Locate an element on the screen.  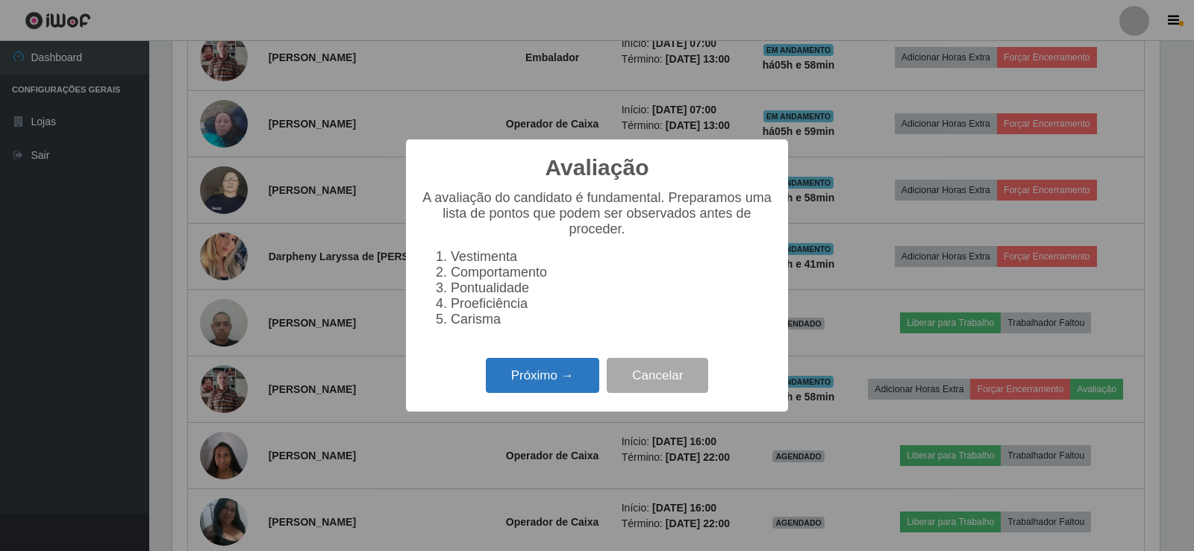
button: Próximo → is located at coordinates (542, 375).